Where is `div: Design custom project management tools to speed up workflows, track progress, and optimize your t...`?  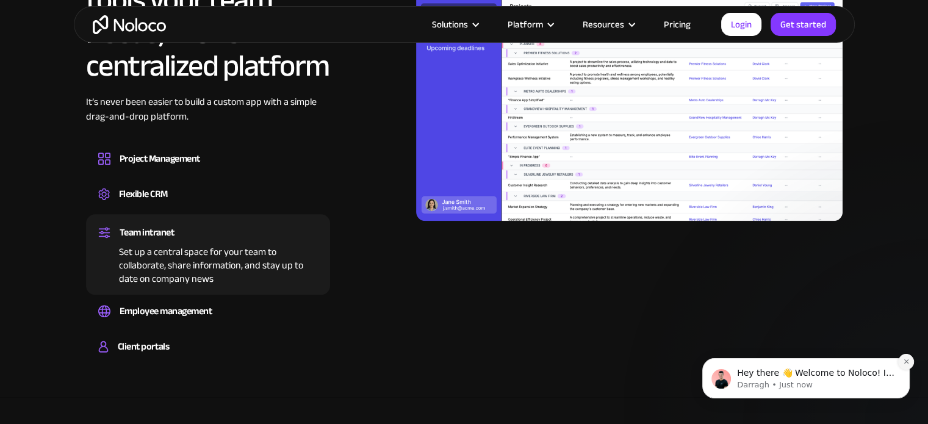
div: Design custom project management tools to speed up workflows, track progress, and optimize your t... is located at coordinates (208, 170).